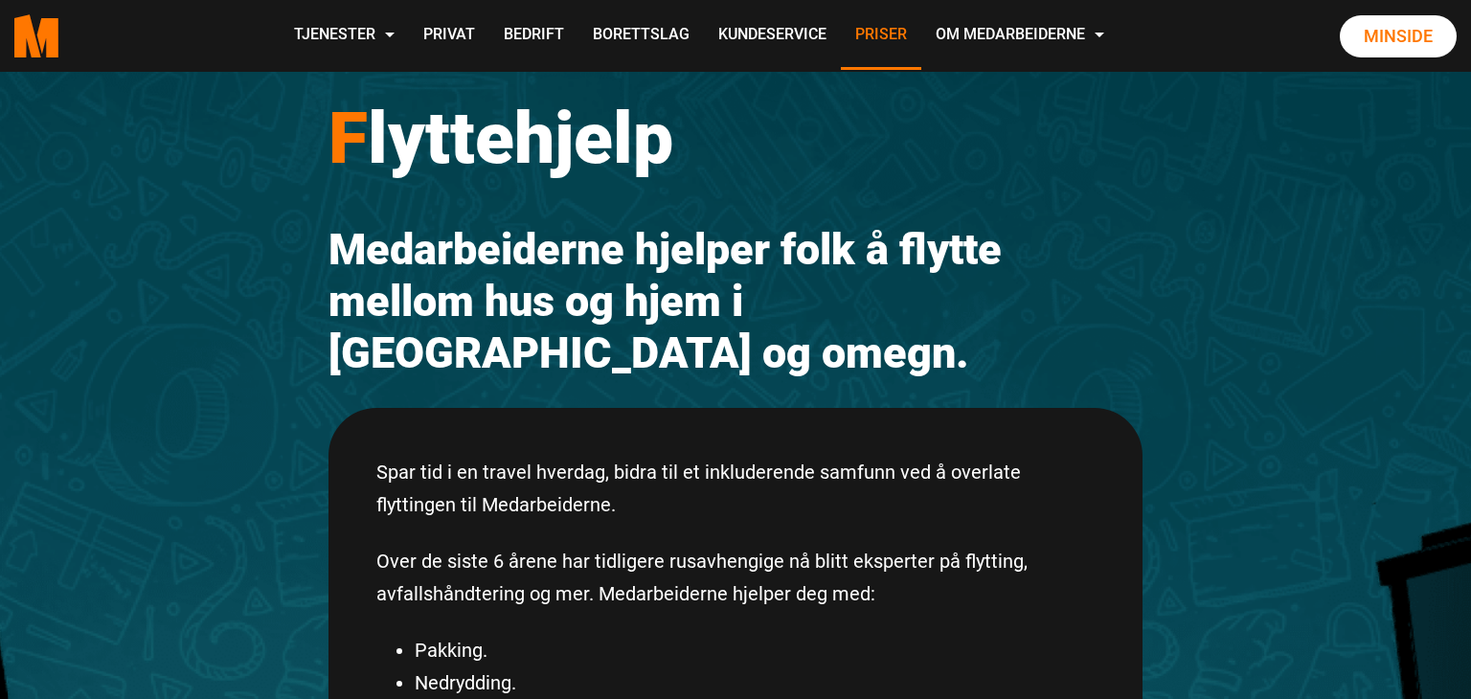 The image size is (1471, 699). Describe the element at coordinates (772, 35) in the screenshot. I see `a: Kundeservice` at that location.